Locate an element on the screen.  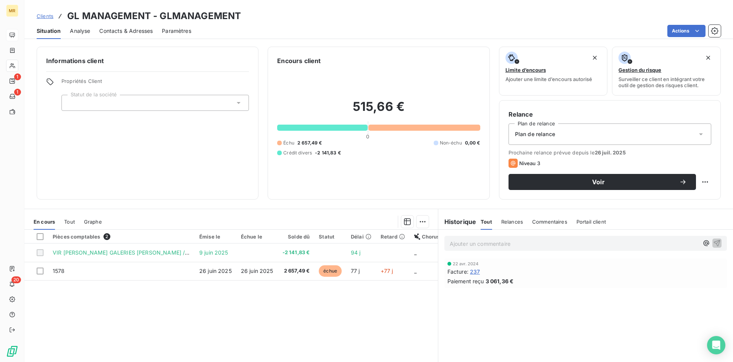
h3: GL MANAGEMENT - GLMANAGEMENT is located at coordinates (154, 16).